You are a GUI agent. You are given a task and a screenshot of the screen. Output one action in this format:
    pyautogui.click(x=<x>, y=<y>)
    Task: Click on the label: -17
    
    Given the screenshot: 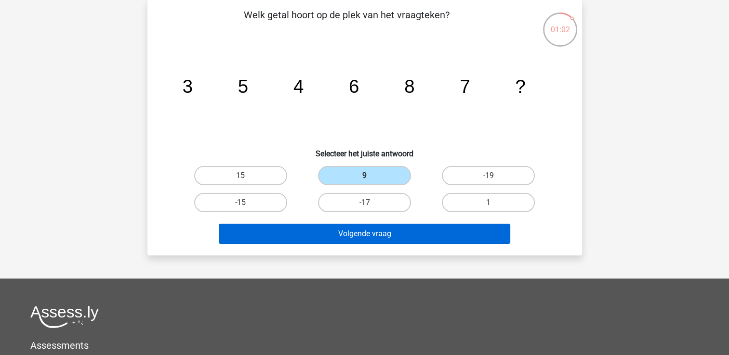 What is the action you would take?
    pyautogui.click(x=364, y=203)
    